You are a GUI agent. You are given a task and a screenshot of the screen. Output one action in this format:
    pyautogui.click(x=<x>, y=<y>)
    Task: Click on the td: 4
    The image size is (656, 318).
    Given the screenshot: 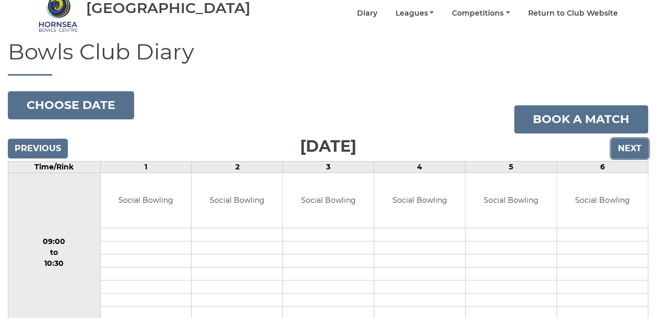 What is the action you would take?
    pyautogui.click(x=419, y=167)
    